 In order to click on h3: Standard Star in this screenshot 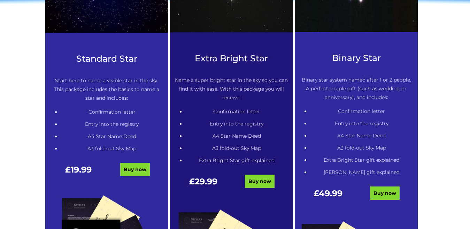, I will do `click(107, 59)`.